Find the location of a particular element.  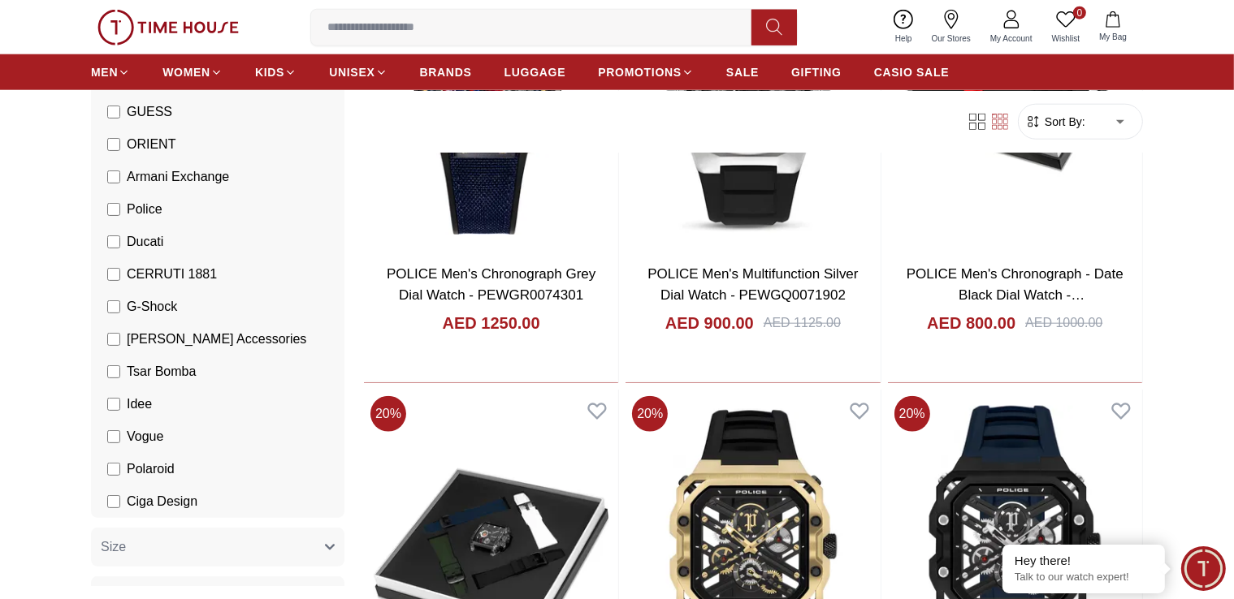

input: CERRUTI 1881 is located at coordinates (114, 274).